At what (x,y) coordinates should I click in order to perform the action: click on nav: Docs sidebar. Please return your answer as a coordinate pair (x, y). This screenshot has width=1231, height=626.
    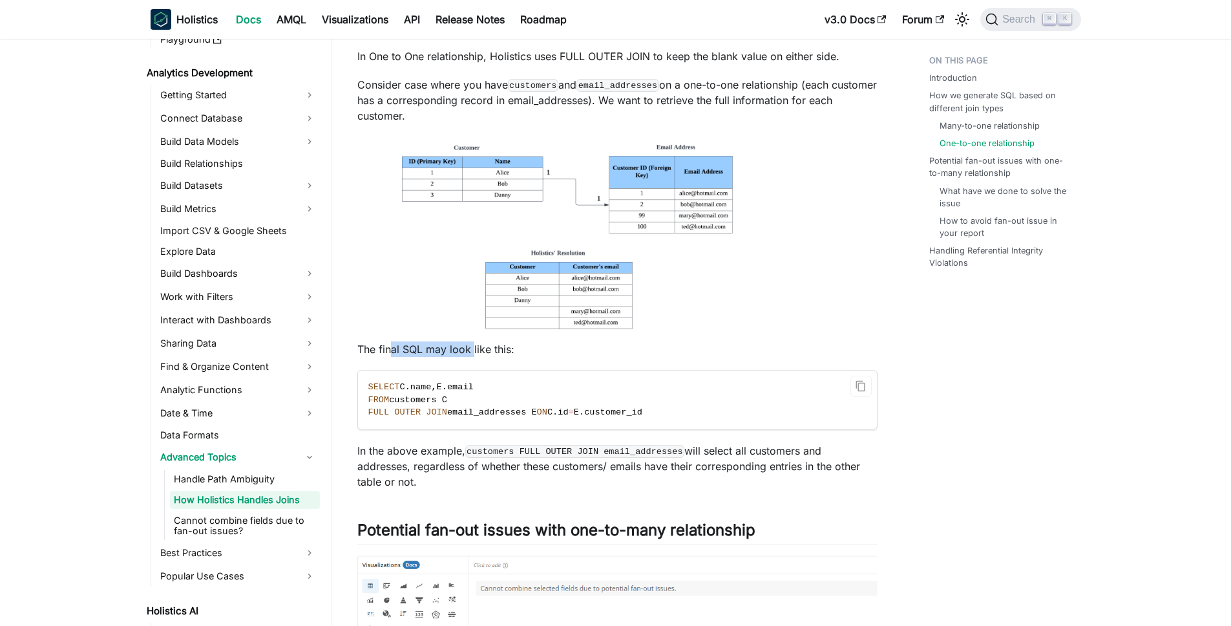
    Looking at the image, I should click on (235, 332).